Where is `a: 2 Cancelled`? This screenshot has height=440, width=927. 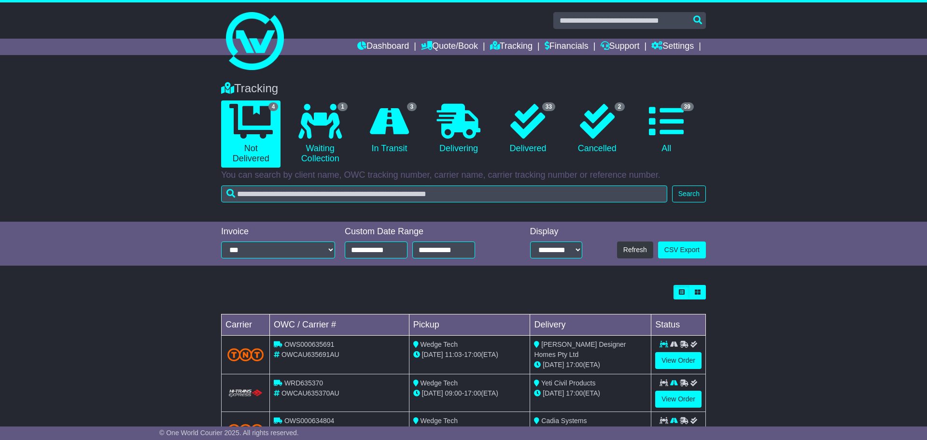
a: 2 Cancelled is located at coordinates (597, 129).